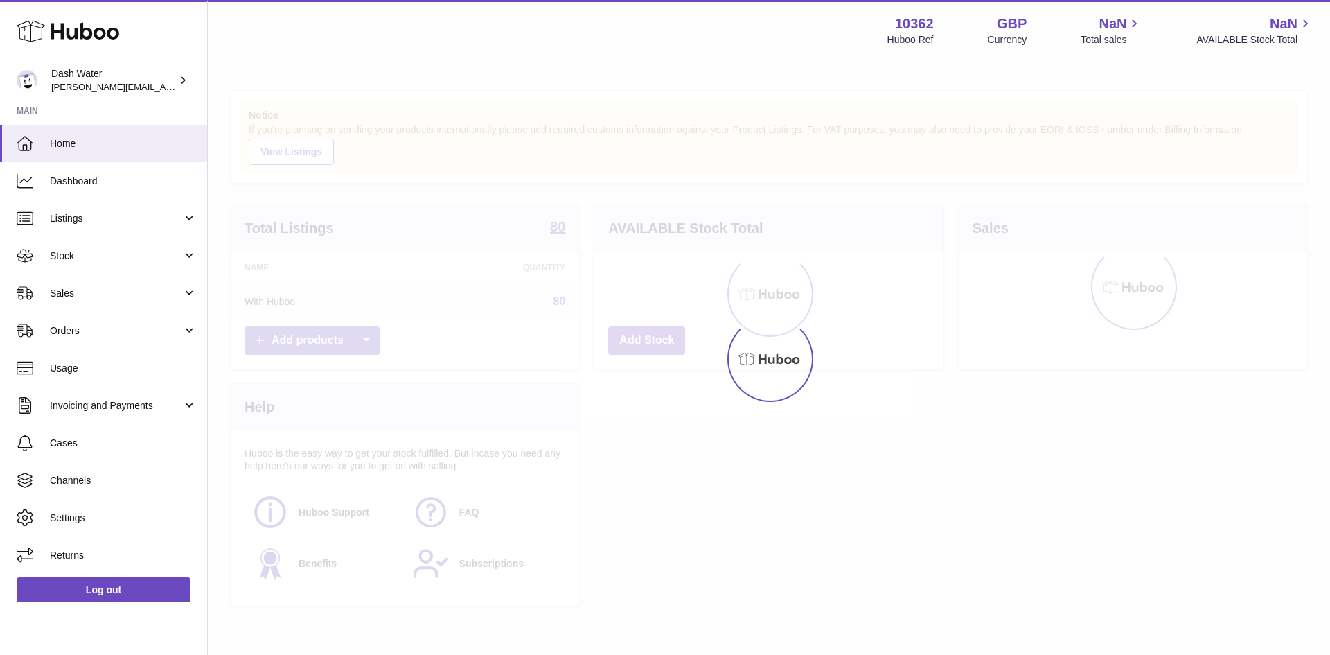 The width and height of the screenshot is (1330, 655). What do you see at coordinates (116, 256) in the screenshot?
I see `span: Stock` at bounding box center [116, 256].